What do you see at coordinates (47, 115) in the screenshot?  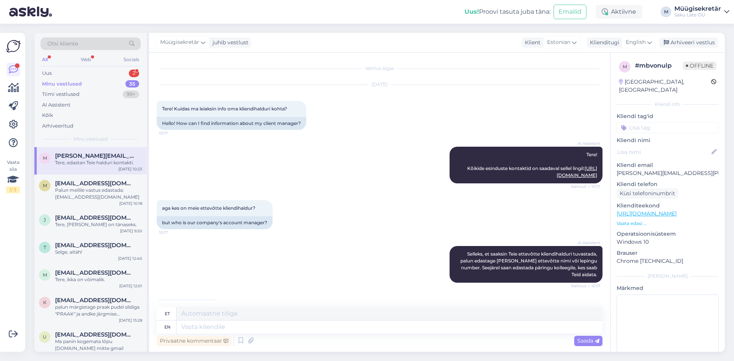 I see `div: Kõik` at bounding box center [47, 115].